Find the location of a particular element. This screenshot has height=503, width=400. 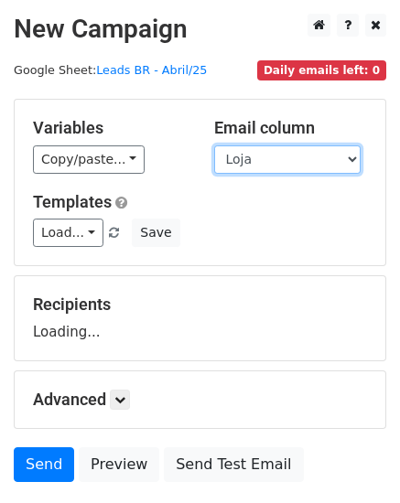

h5: Variables is located at coordinates (110, 128).